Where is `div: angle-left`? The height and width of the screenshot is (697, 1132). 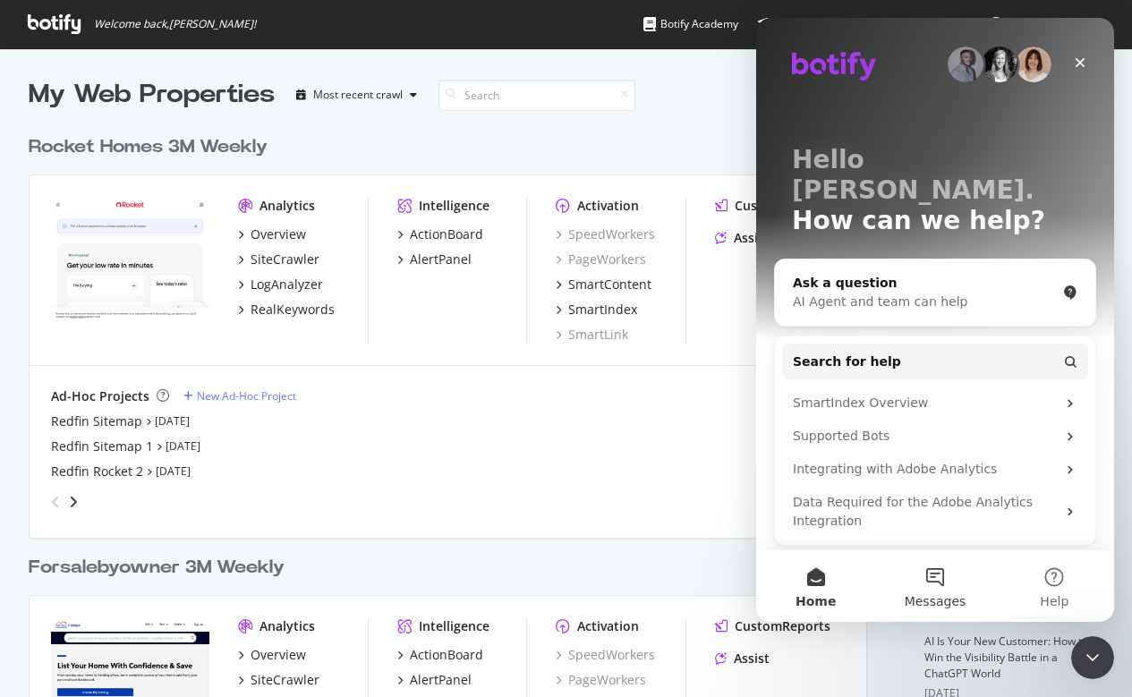 div: angle-left is located at coordinates (55, 502).